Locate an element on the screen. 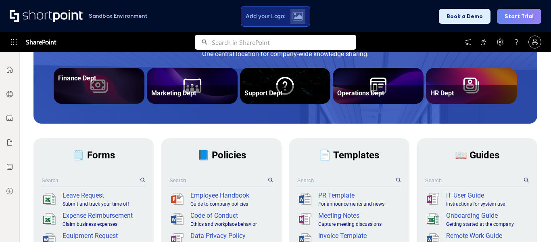  span: 🗒️ Forms is located at coordinates (94, 155).